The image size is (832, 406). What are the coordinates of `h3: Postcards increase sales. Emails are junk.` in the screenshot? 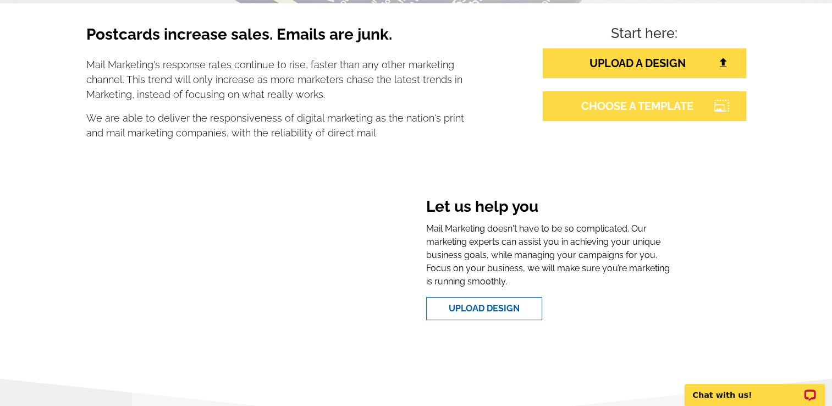 It's located at (276, 39).